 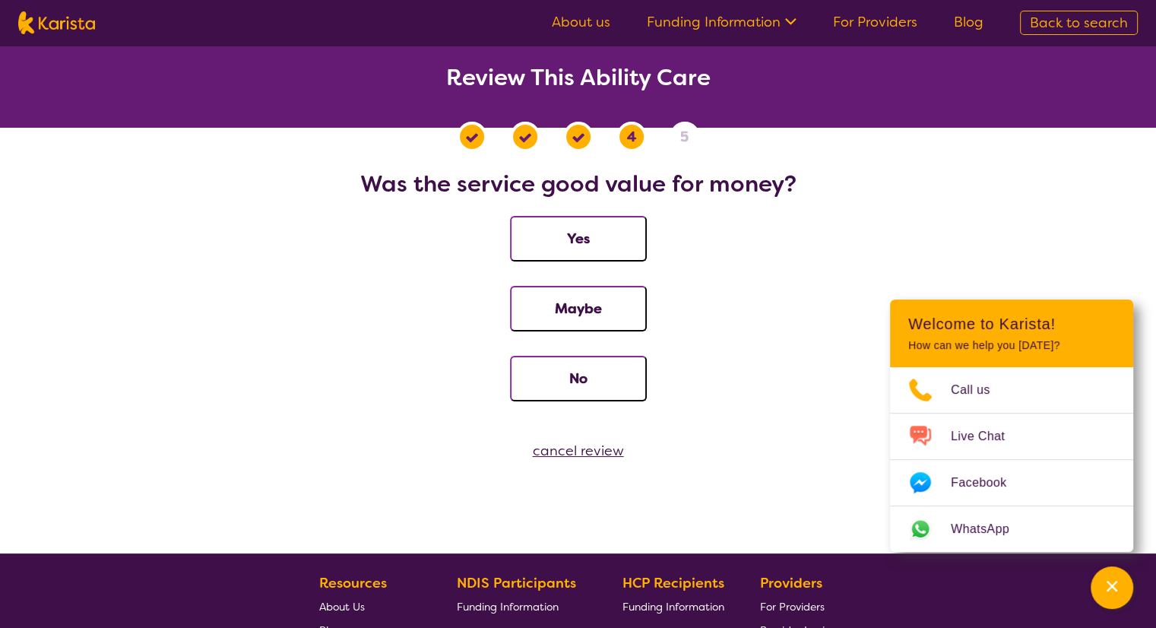 I want to click on b: Resources, so click(x=353, y=583).